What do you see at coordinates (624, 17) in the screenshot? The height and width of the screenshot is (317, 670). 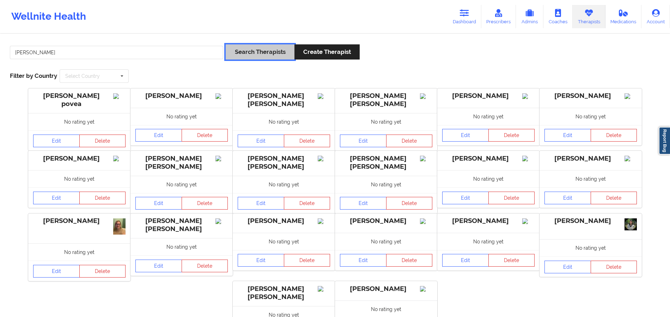 I see `a: Medications` at bounding box center [624, 17].